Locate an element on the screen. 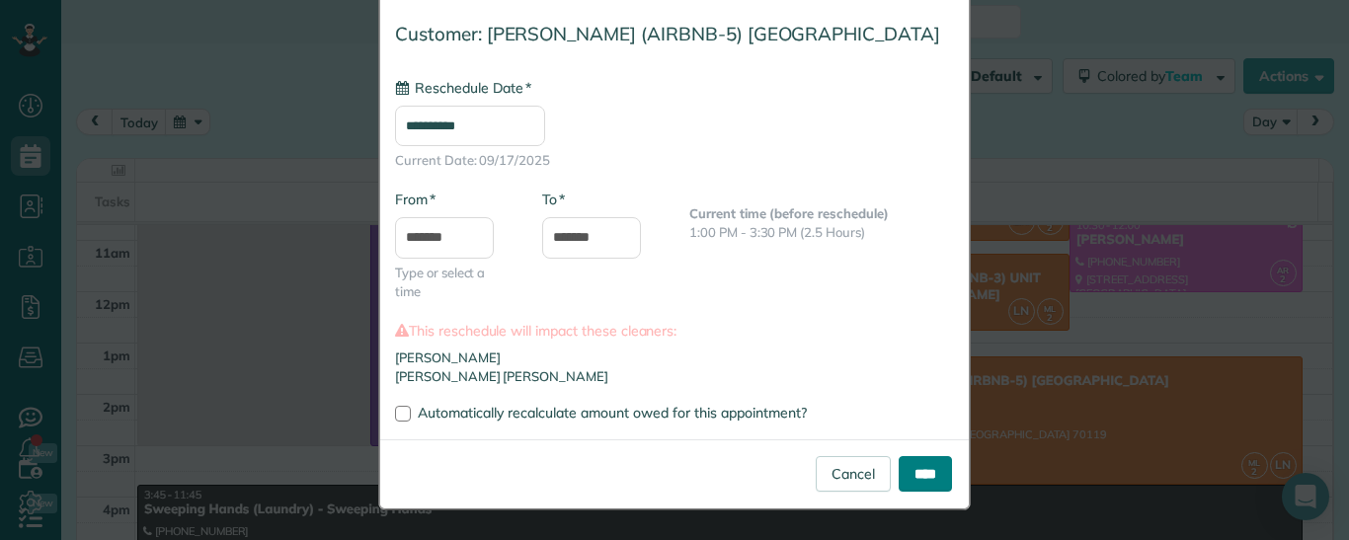  span: Automatically recalculate amount owed for this appointment? is located at coordinates (612, 413).